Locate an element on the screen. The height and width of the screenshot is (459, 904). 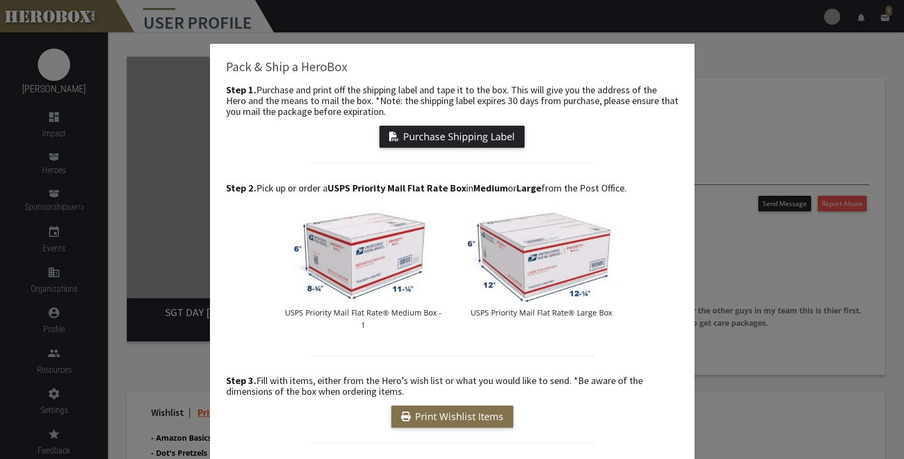
a: USPS Priority Mail Flat Rate® Medium Box - 1 is located at coordinates (363, 269).